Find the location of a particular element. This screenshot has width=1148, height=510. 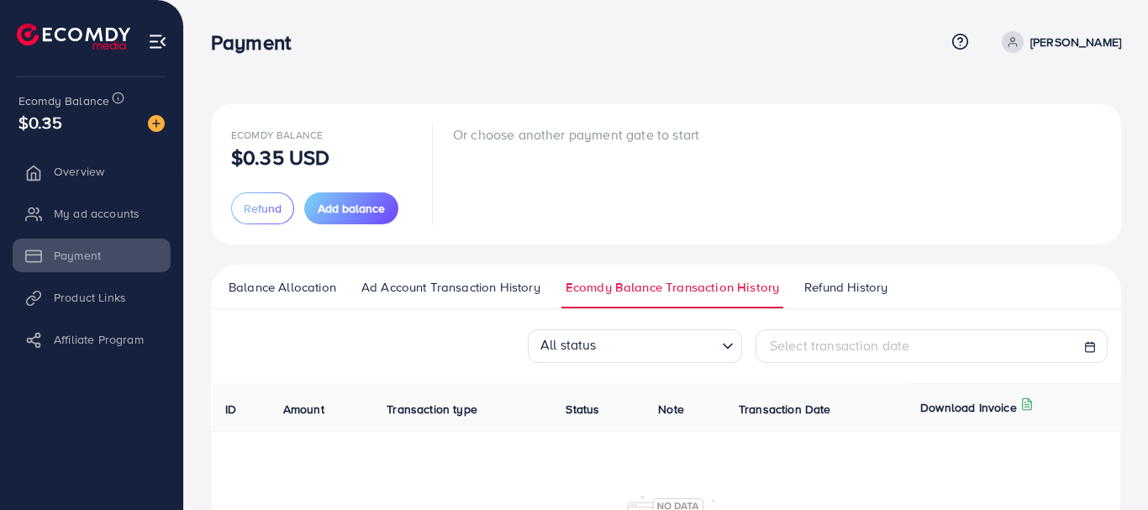

img: image is located at coordinates (156, 124).